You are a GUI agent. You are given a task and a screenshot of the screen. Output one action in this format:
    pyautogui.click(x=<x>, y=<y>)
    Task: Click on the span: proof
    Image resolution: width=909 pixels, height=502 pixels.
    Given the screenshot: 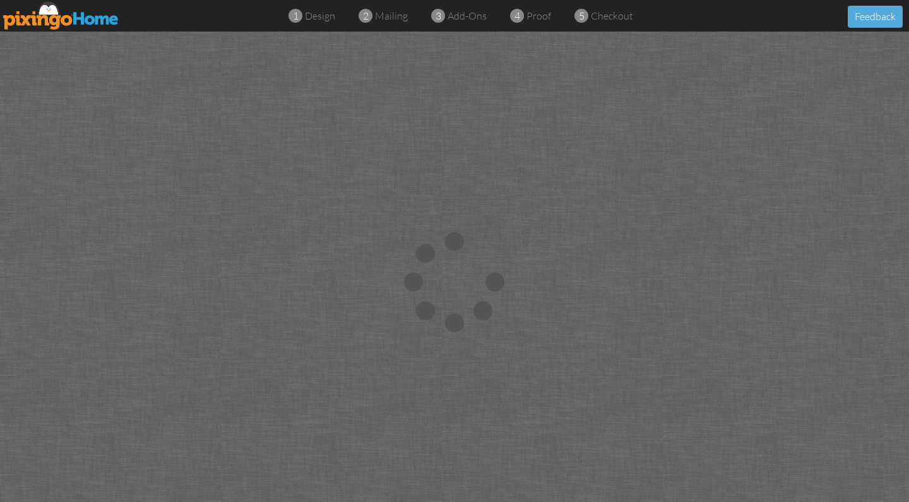 What is the action you would take?
    pyautogui.click(x=538, y=16)
    